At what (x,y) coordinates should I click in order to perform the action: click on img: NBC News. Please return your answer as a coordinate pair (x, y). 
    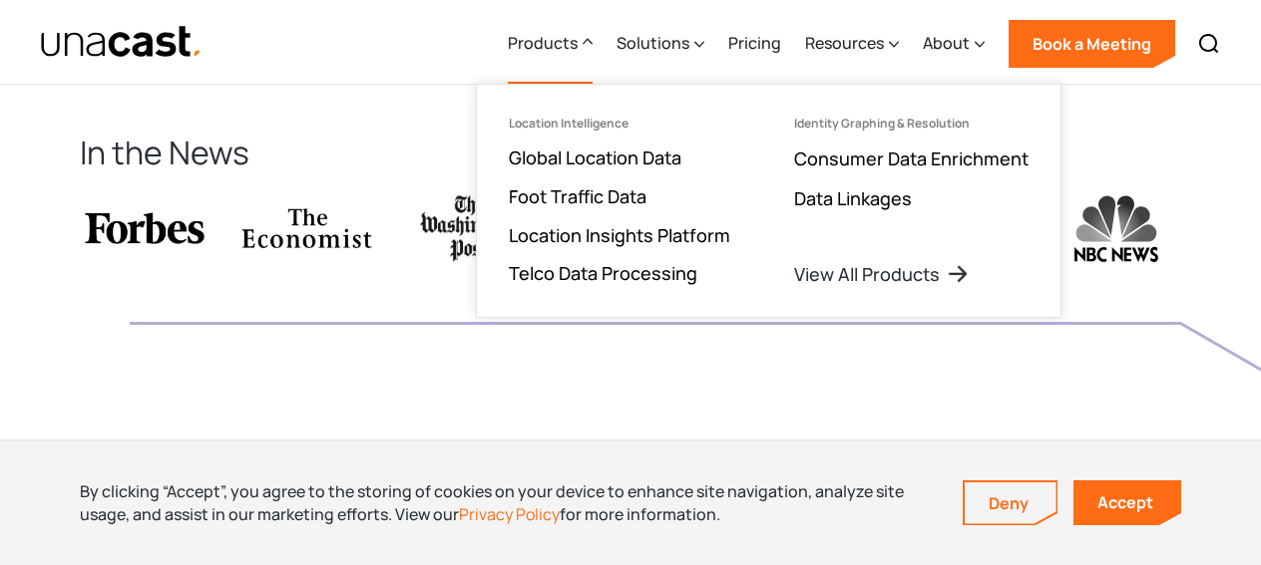
    Looking at the image, I should click on (1116, 228).